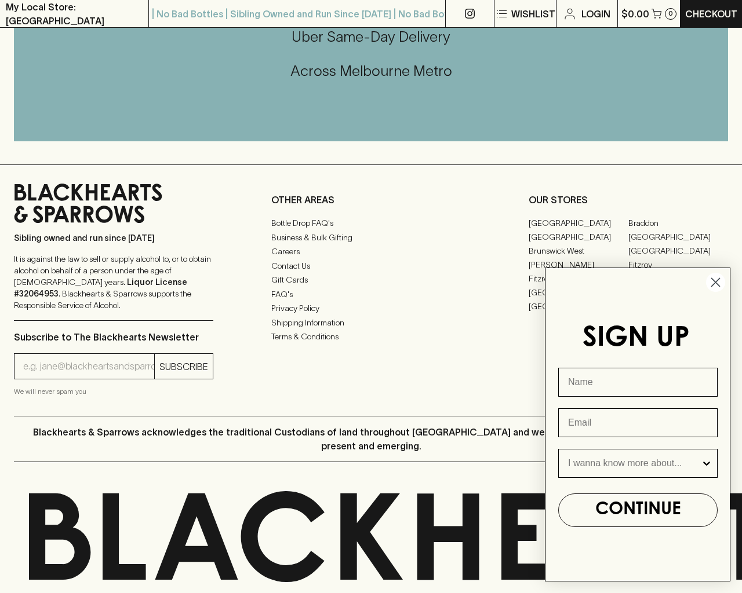  Describe the element at coordinates (114, 337) in the screenshot. I see `p: Subscribe to The Blackhearts Newsletter` at that location.